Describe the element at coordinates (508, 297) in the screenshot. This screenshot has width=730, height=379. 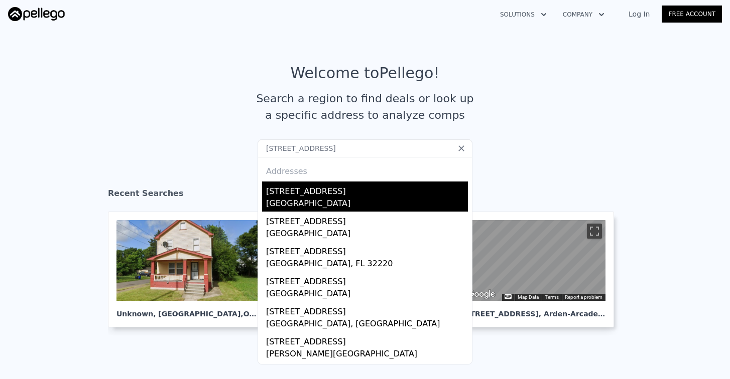
I see `button: Keyboard shortcuts` at that location.